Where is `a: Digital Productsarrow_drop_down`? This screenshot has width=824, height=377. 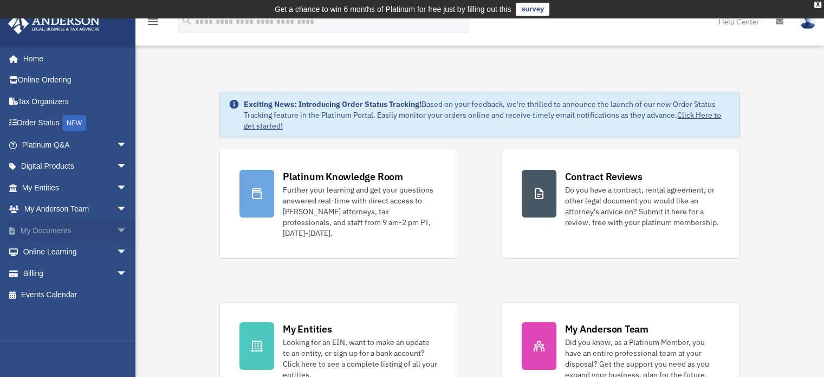 a: Digital Productsarrow_drop_down is located at coordinates (75, 166).